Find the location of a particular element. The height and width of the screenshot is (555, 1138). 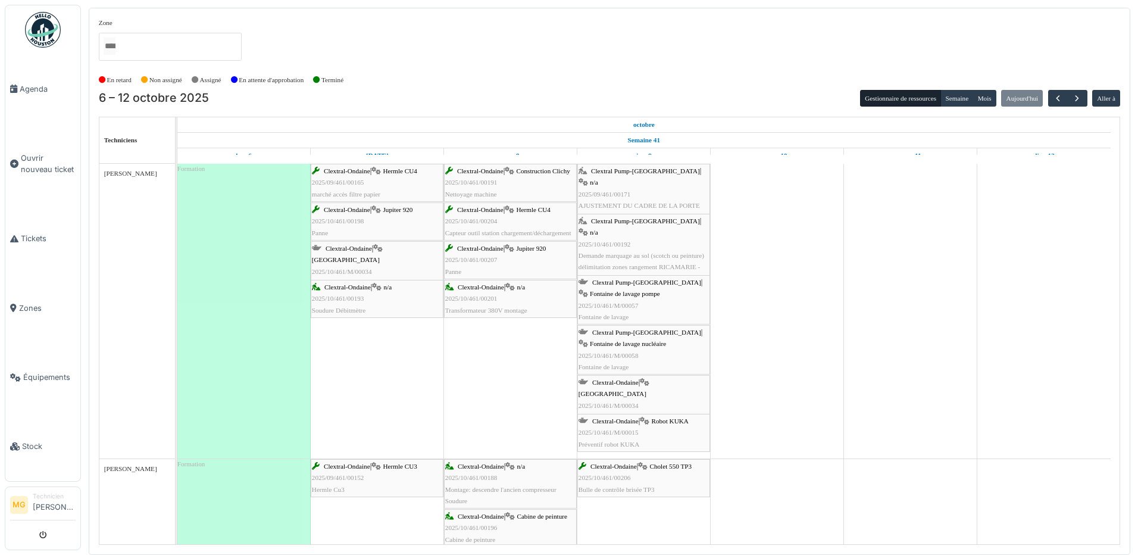

span: AJUSTEMENT DU CADRE DE LA PORTE PIETONNE ATELIER RICAMARIE is located at coordinates (639, 211).